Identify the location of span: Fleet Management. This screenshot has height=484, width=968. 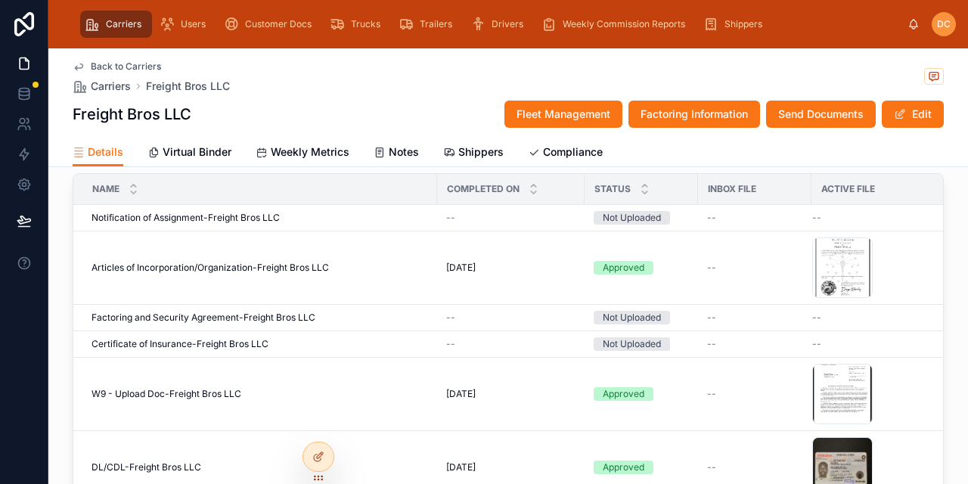
(563, 114).